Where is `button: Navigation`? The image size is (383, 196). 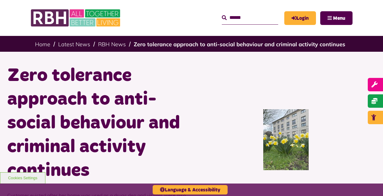
button: Navigation is located at coordinates (336, 18).